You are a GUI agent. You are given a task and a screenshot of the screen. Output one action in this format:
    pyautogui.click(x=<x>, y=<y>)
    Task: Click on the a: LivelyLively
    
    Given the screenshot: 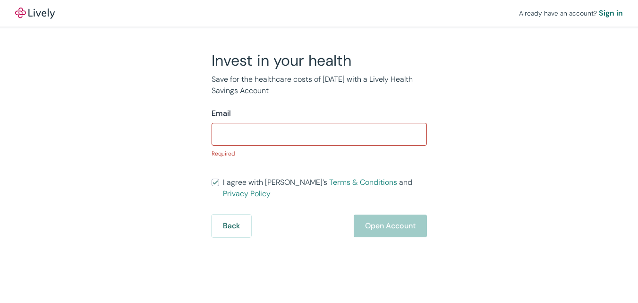 What is the action you would take?
    pyautogui.click(x=35, y=13)
    